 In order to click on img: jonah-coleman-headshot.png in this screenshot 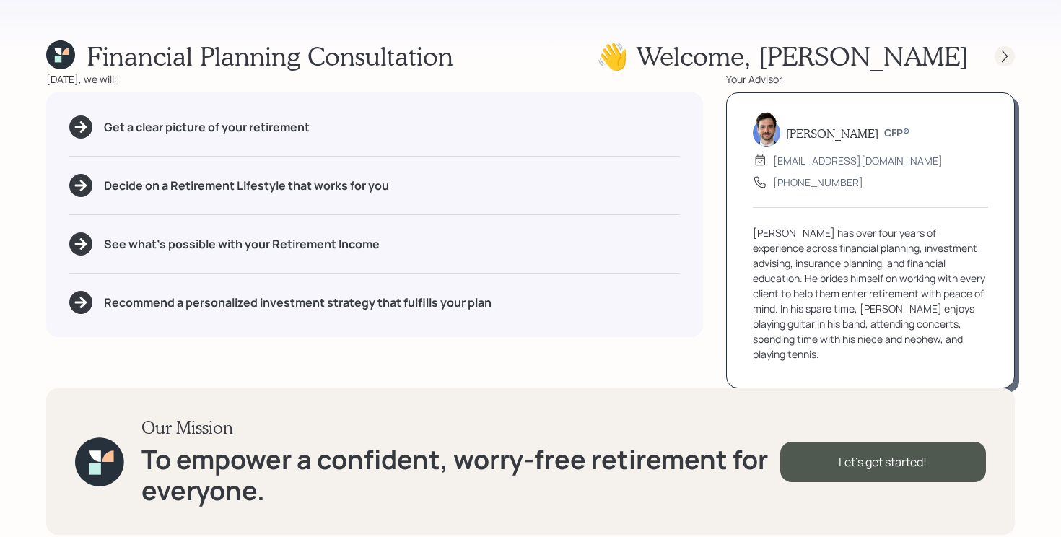, I will do `click(767, 129)`.